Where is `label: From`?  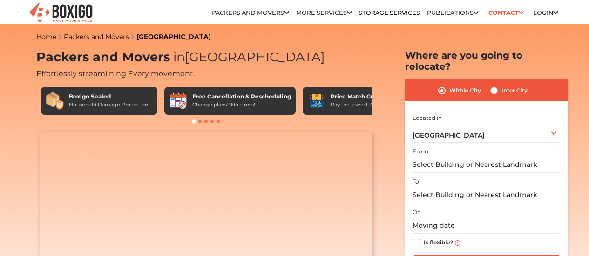
label: From is located at coordinates (420, 152).